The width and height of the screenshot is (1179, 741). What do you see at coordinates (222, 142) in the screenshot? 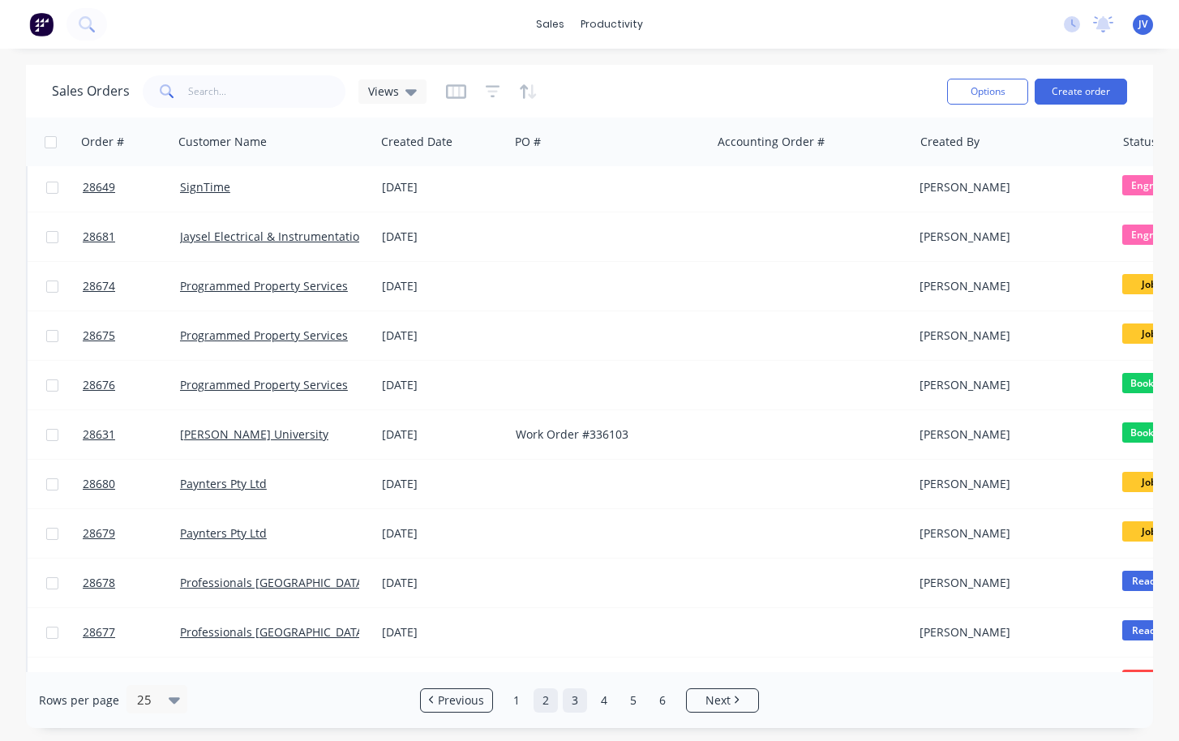
I see `div: Customer Name` at bounding box center [222, 142].